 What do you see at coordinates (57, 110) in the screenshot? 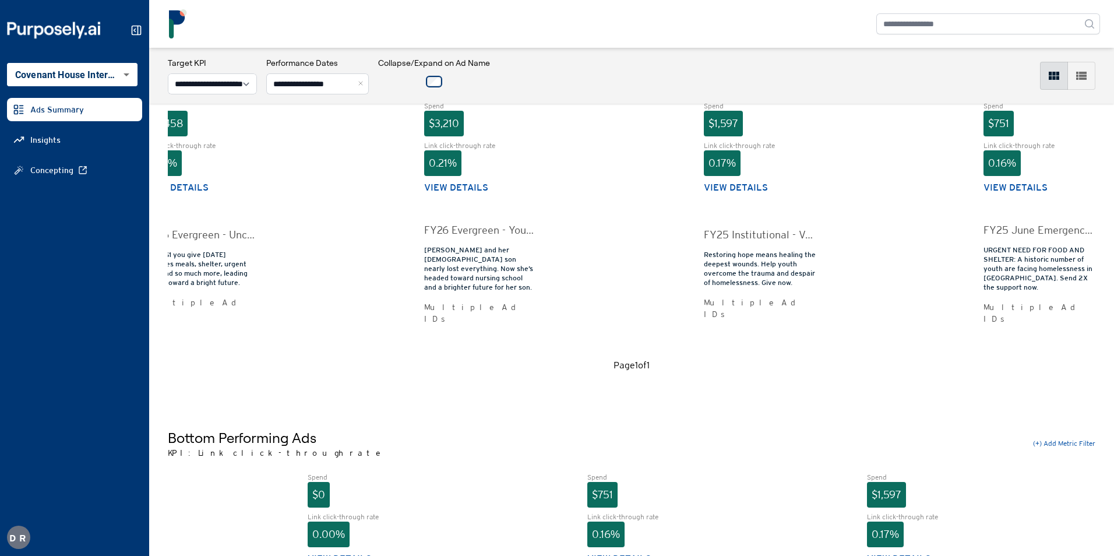
I see `span: Ads Summary` at bounding box center [57, 110].